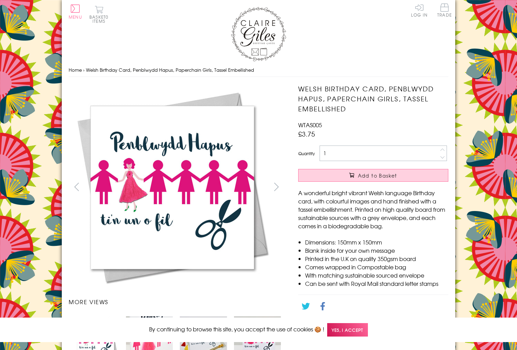 This screenshot has width=517, height=350. What do you see at coordinates (377, 276) in the screenshot?
I see `li: With matching sustainable sourced envelope` at bounding box center [377, 276].